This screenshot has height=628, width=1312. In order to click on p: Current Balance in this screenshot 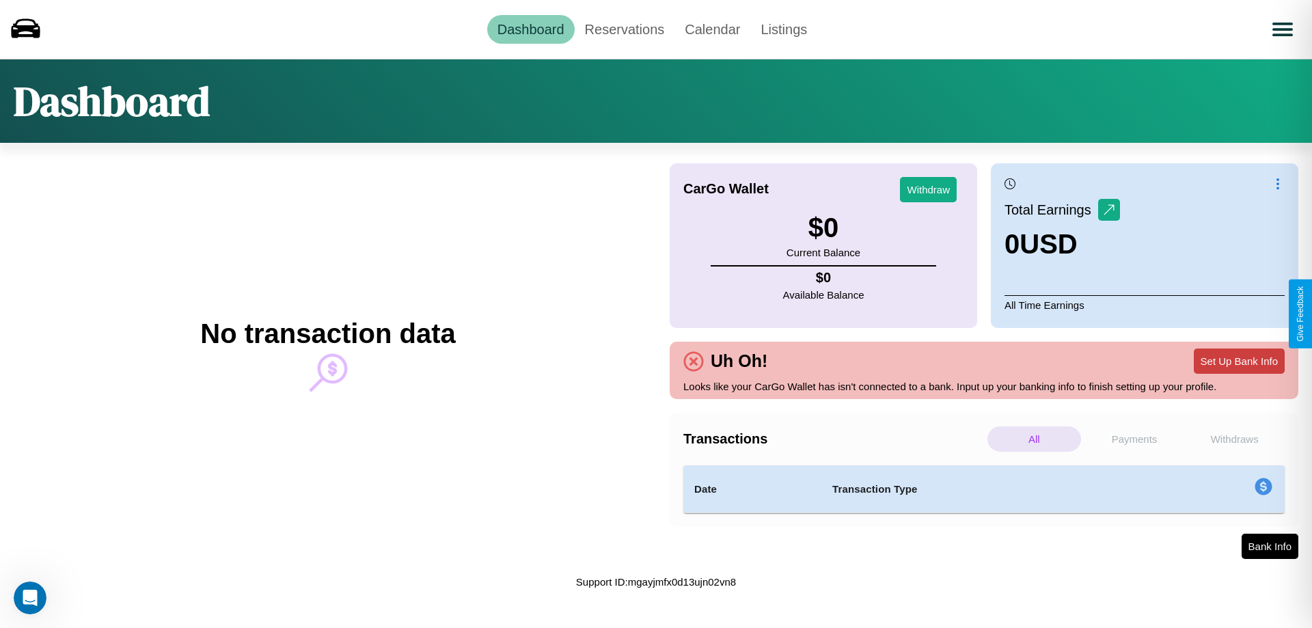, I will do `click(824, 252)`.